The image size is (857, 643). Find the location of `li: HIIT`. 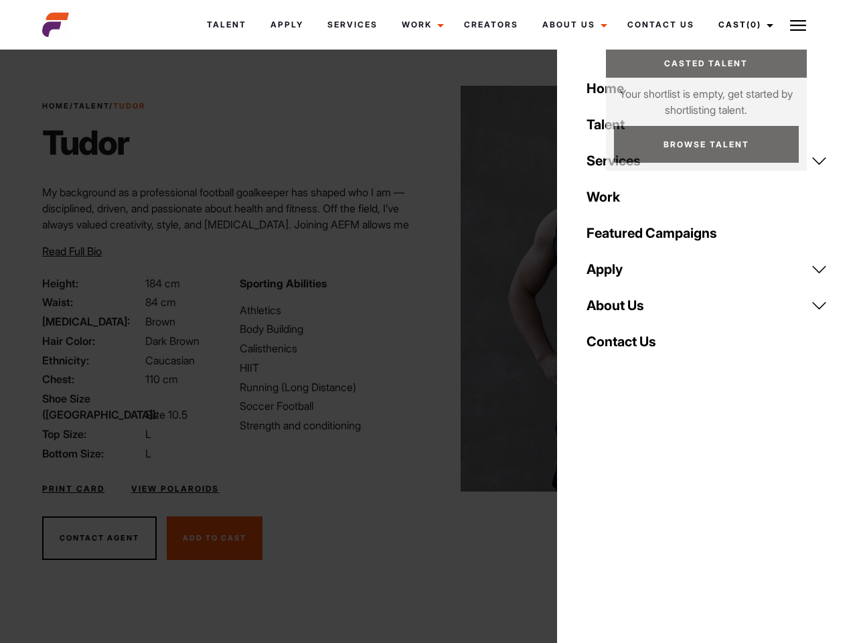

li: HIIT is located at coordinates (330, 367).